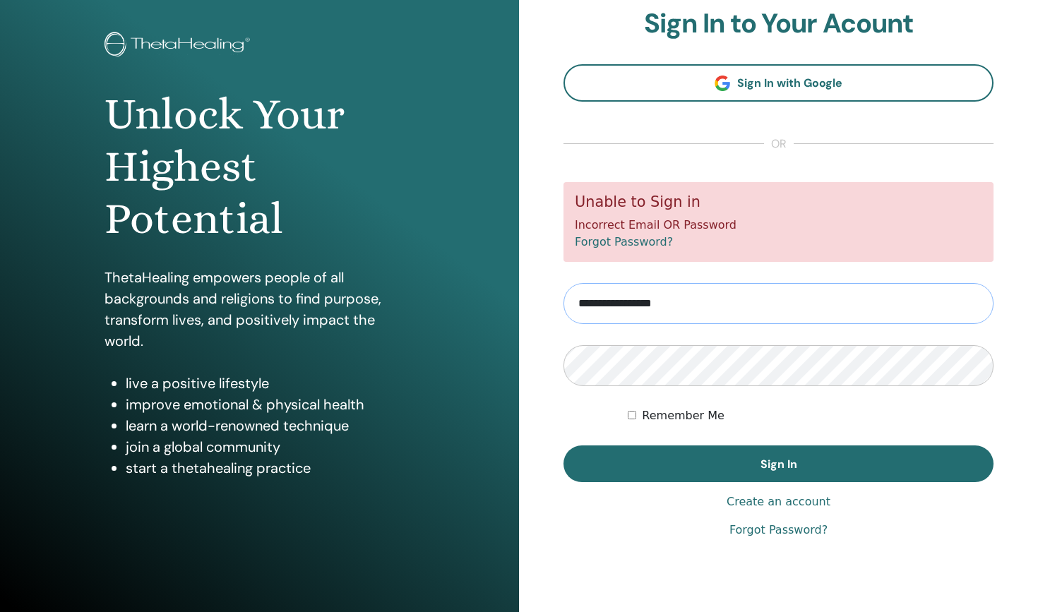  I want to click on a: Sign In with Google, so click(778, 83).